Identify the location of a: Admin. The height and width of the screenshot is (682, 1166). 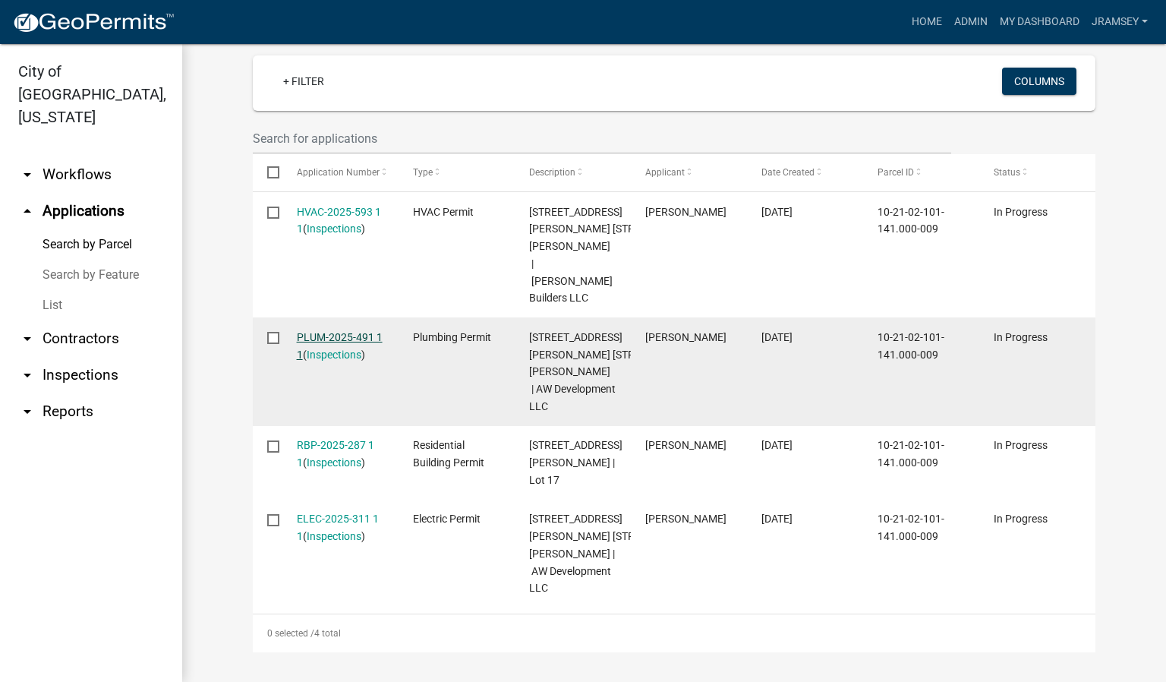
(971, 22).